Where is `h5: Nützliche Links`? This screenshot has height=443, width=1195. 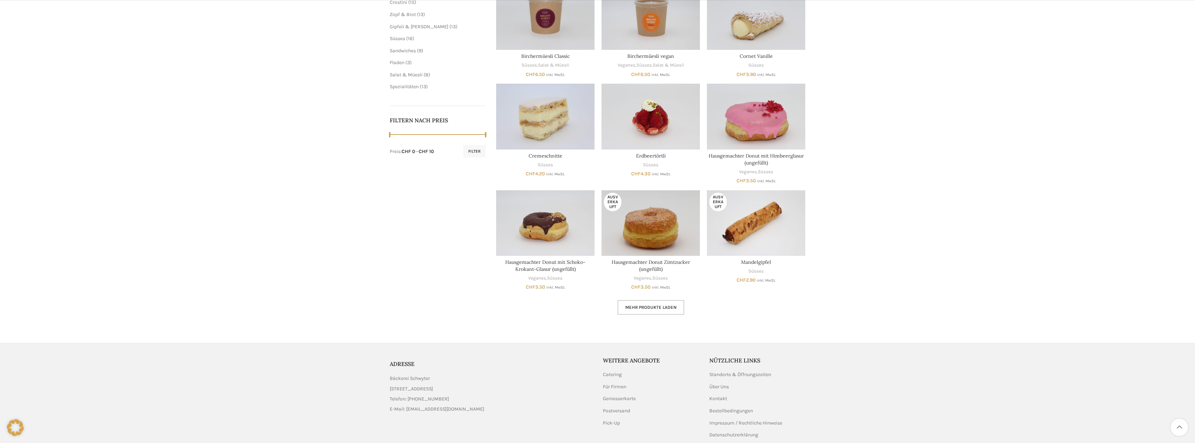 h5: Nützliche Links is located at coordinates (757, 361).